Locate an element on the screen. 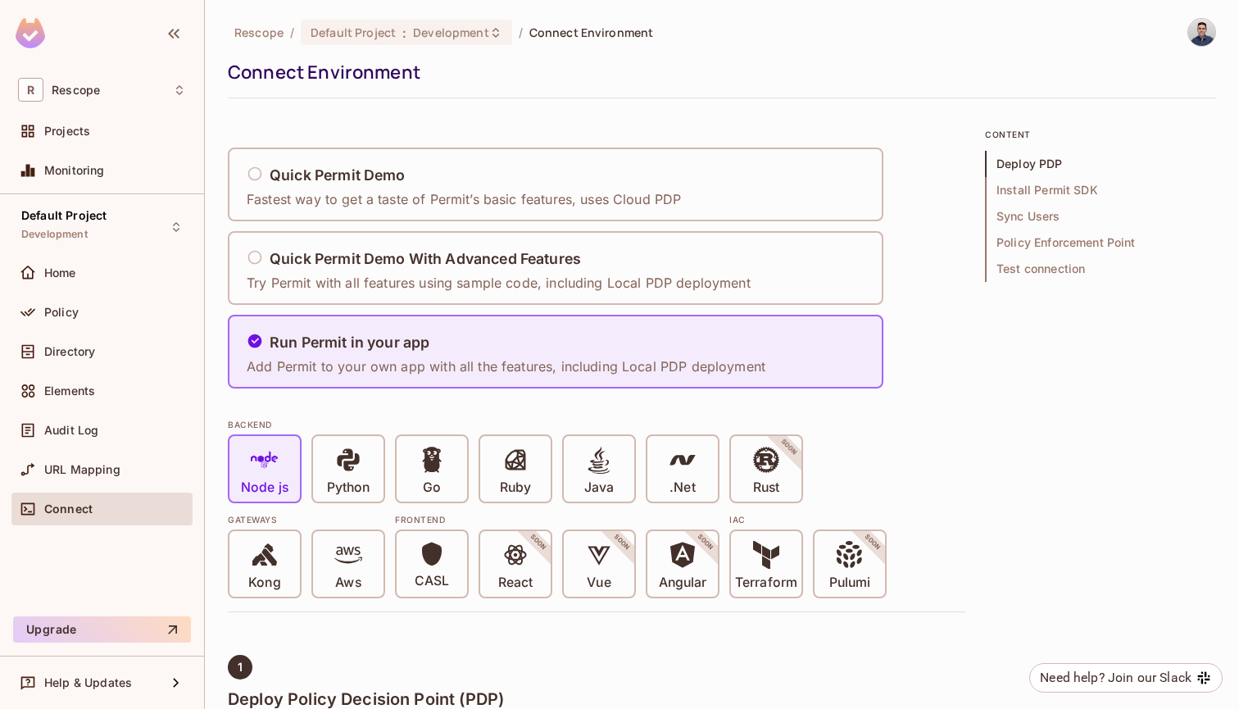  h4: Deploy Policy Decision Point (PDP) is located at coordinates (597, 699).